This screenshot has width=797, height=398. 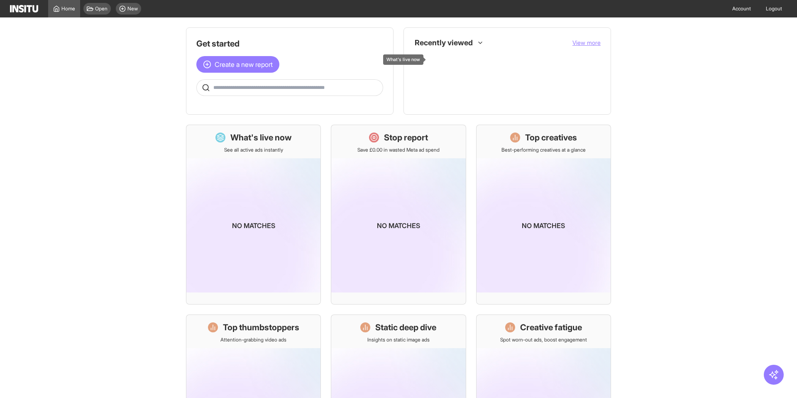 What do you see at coordinates (544, 150) in the screenshot?
I see `p: Best-performing creatives at a glance` at bounding box center [544, 150].